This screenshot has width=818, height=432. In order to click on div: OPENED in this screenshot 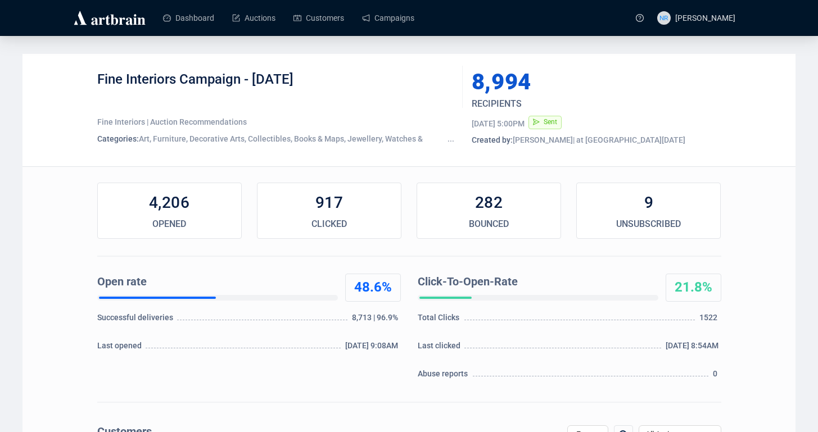, I will do `click(169, 224)`.